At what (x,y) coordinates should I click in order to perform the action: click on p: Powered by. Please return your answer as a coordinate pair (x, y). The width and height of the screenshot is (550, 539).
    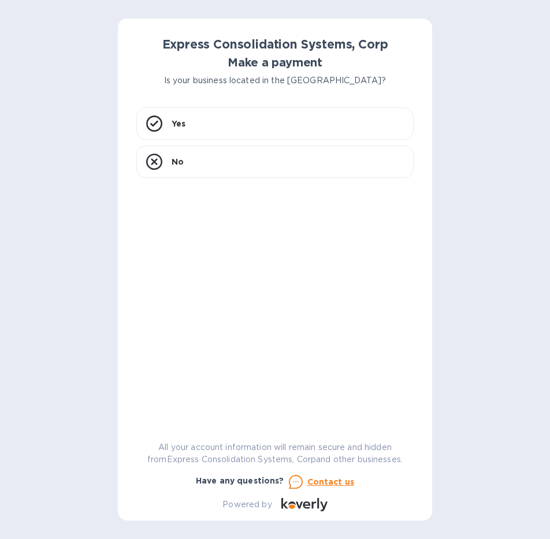
    Looking at the image, I should click on (247, 505).